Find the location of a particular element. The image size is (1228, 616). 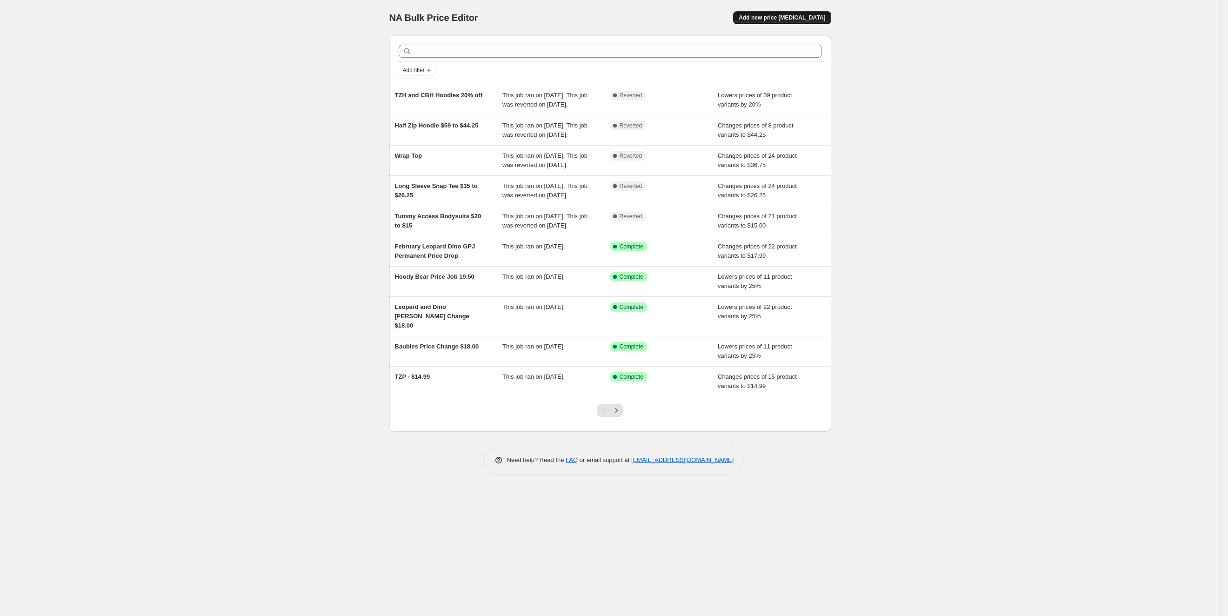

span: February Leopard Dino GPJ Permanent Price Drop is located at coordinates (435, 251).